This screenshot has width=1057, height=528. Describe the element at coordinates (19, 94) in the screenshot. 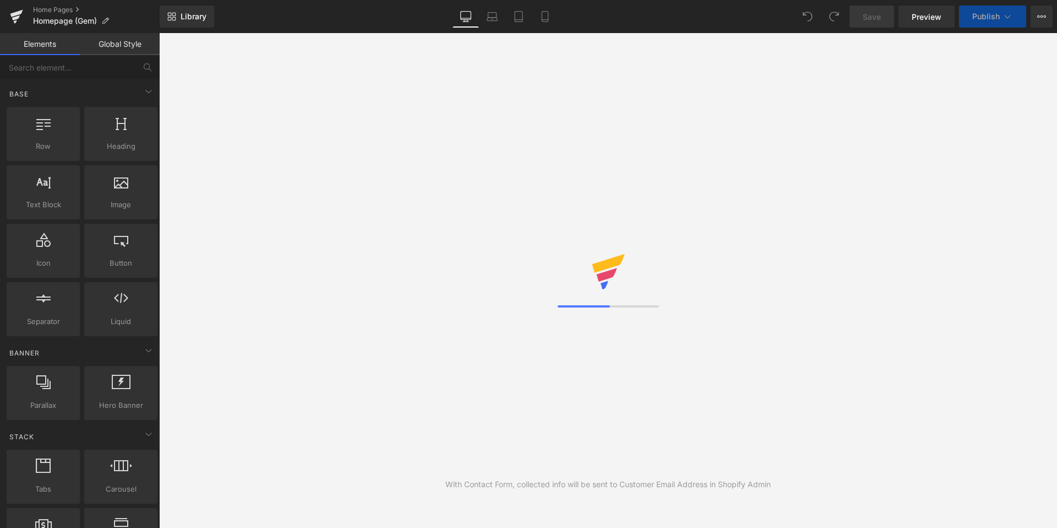

I see `span: Base` at that location.